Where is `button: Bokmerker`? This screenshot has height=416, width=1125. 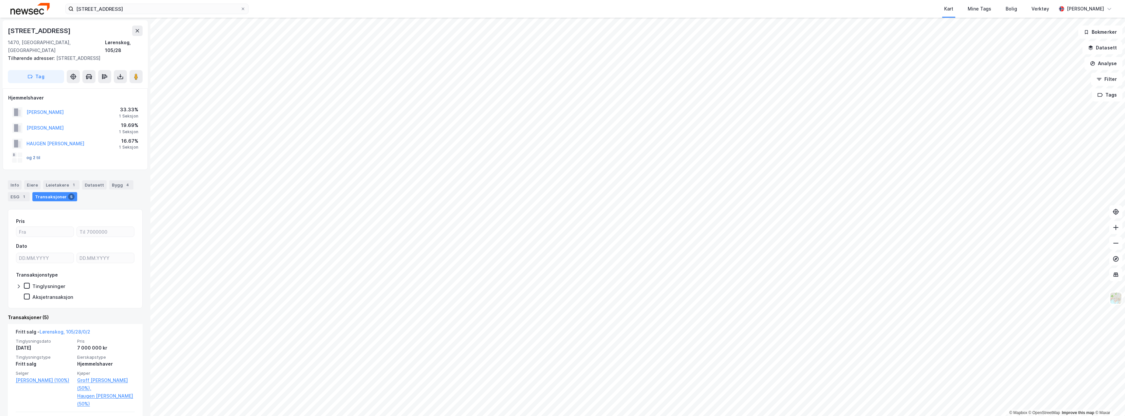 button: Bokmerker is located at coordinates (1100, 32).